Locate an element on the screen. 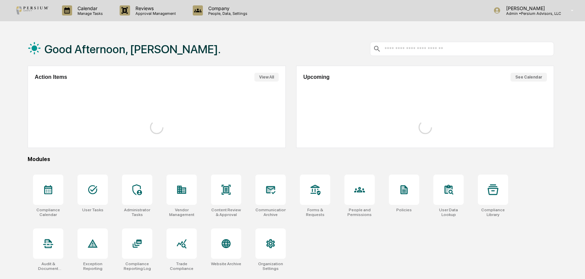  h2: Action Items is located at coordinates (51, 77).